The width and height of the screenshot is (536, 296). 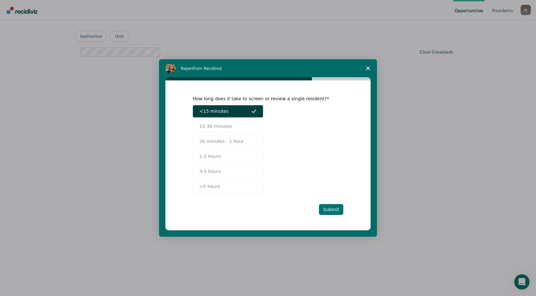 I want to click on span: 30 minutes - 1 hour, so click(x=221, y=141).